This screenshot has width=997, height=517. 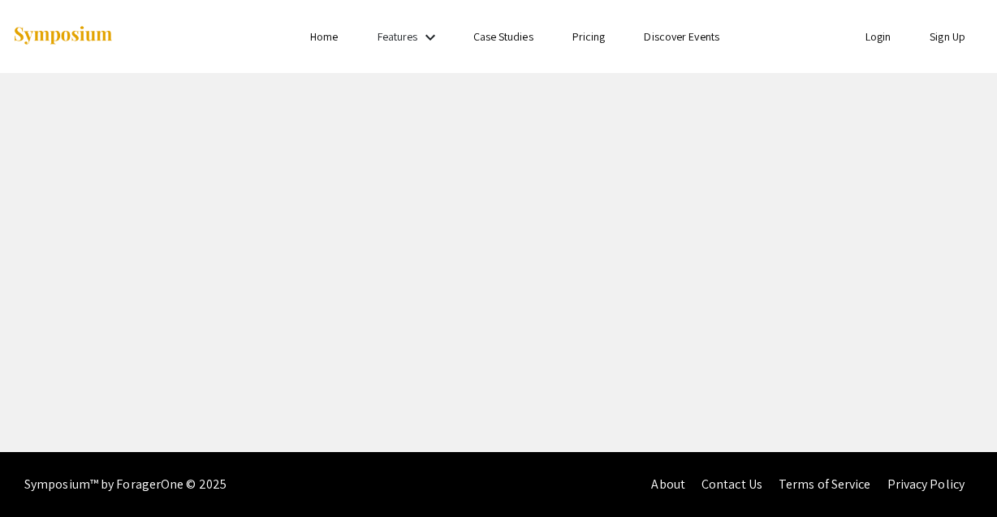 I want to click on a: Terms of Service, so click(x=825, y=484).